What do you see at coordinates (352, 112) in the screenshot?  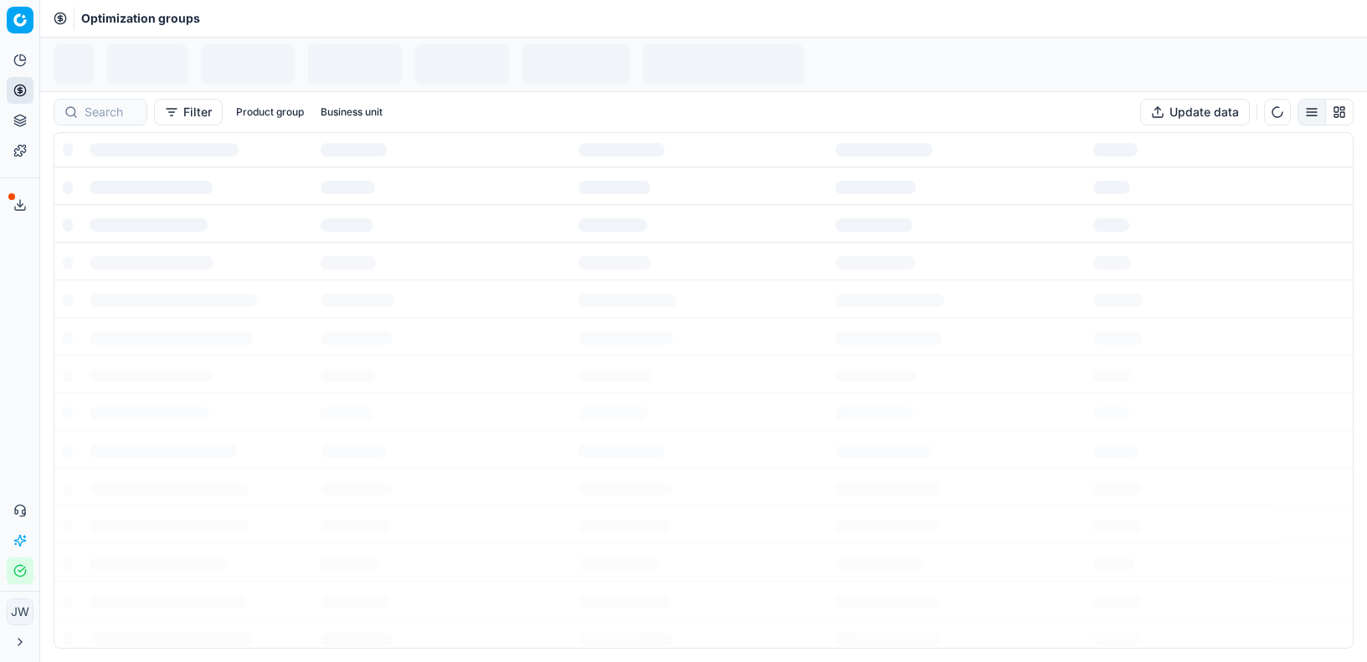 I see `button: Business unit` at bounding box center [352, 112].